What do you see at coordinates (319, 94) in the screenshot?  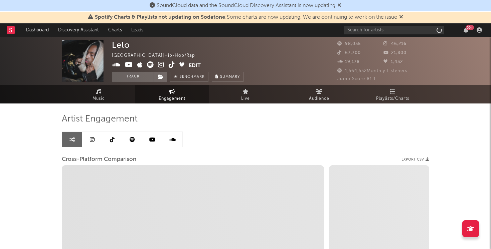 I see `a: Audience` at bounding box center [319, 94].